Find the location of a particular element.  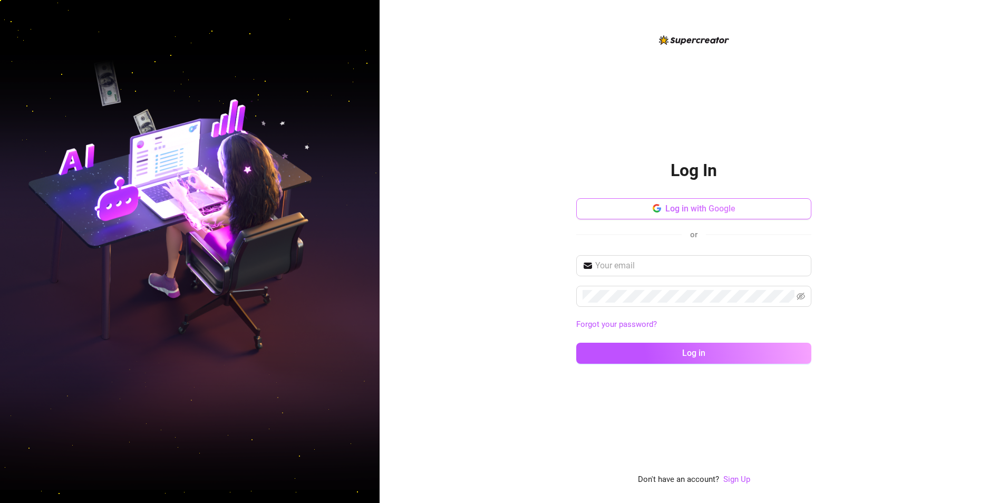

span: Log in is located at coordinates (694, 353).